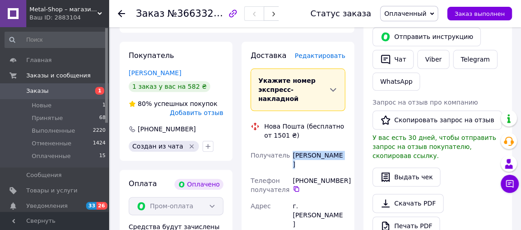 This screenshot has height=230, width=521. Describe the element at coordinates (51, 156) in the screenshot. I see `span: Оплаченные` at that location.